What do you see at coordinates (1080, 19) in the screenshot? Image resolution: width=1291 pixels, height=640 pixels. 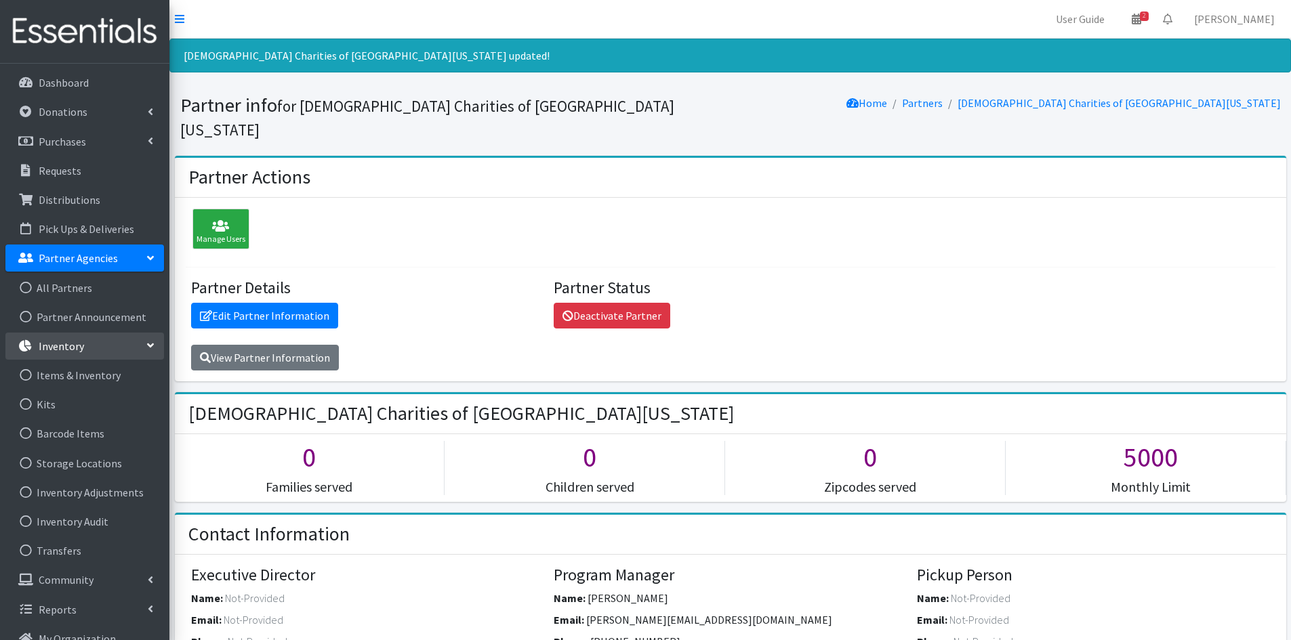 I see `a: User Guide` at bounding box center [1080, 19].